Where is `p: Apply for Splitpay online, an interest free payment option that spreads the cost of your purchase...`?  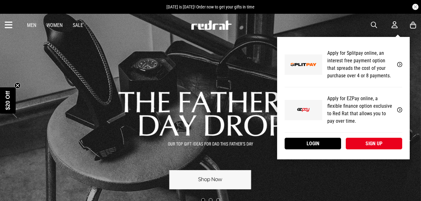
p: Apply for Splitpay online, an interest free payment option that spreads the cost of your purchase... is located at coordinates (360, 65).